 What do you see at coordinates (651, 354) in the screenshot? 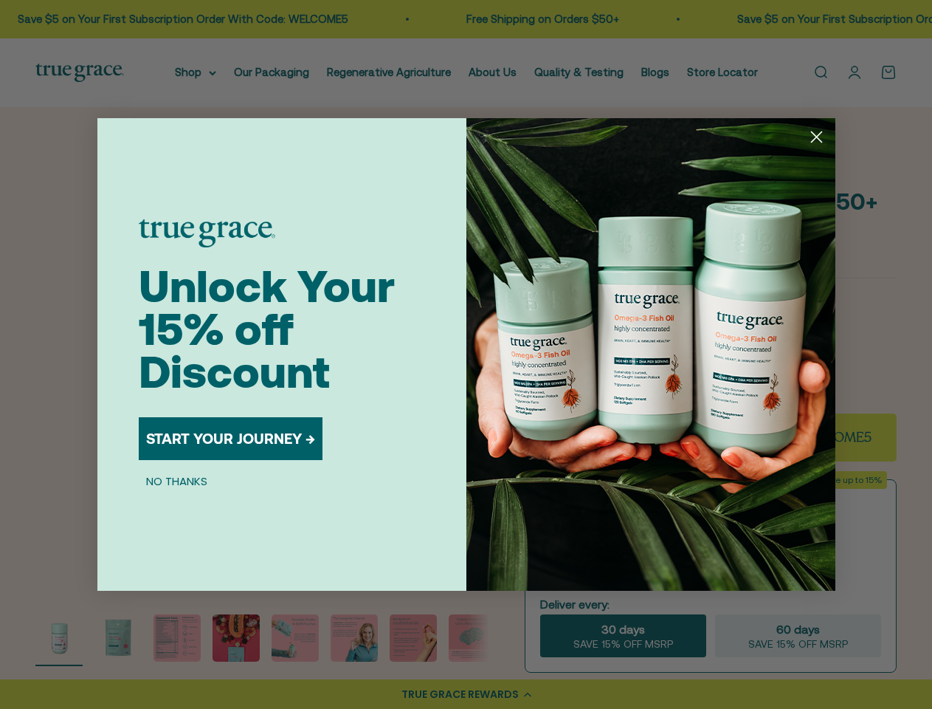
I see `img: 098727d5-50f8-4f9b-9554-844bb8da1403.jpeg` at bounding box center [651, 354].